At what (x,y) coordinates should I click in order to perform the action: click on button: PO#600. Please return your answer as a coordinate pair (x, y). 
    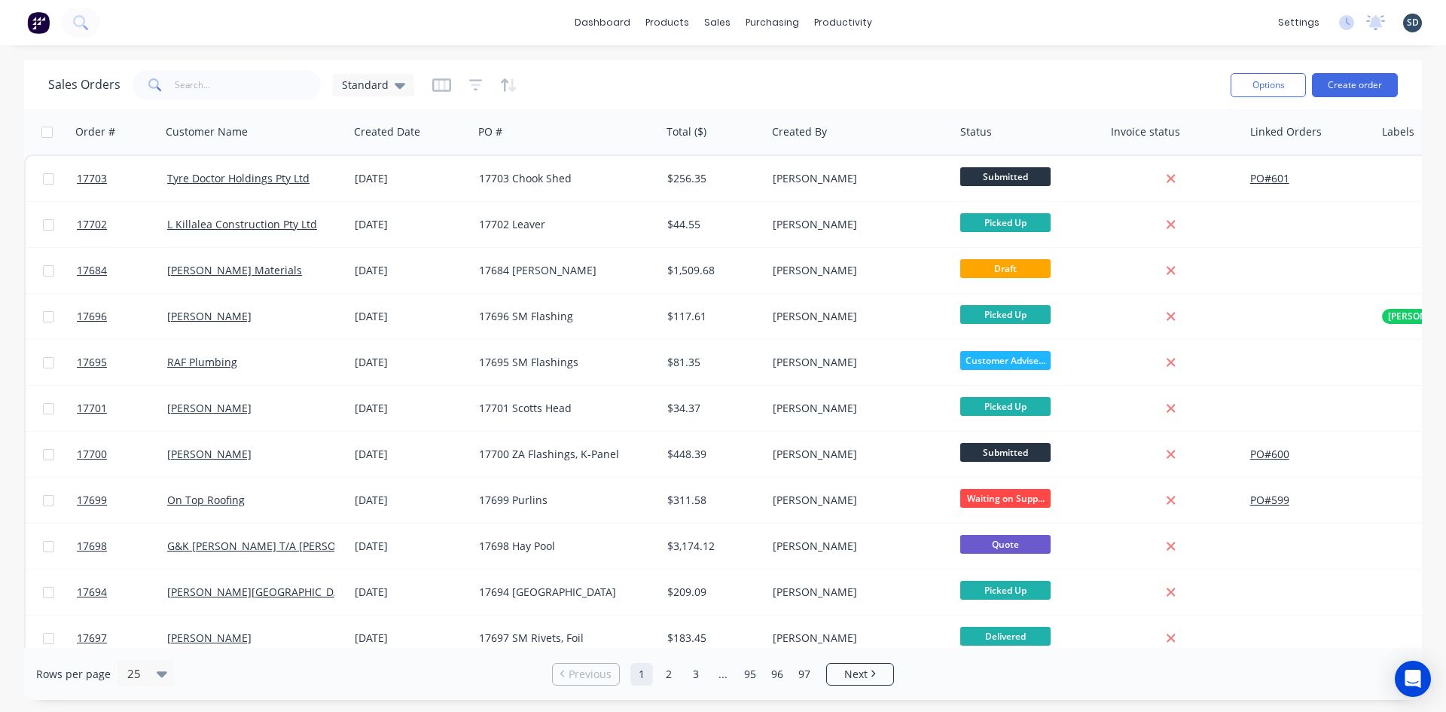
    Looking at the image, I should click on (1270, 454).